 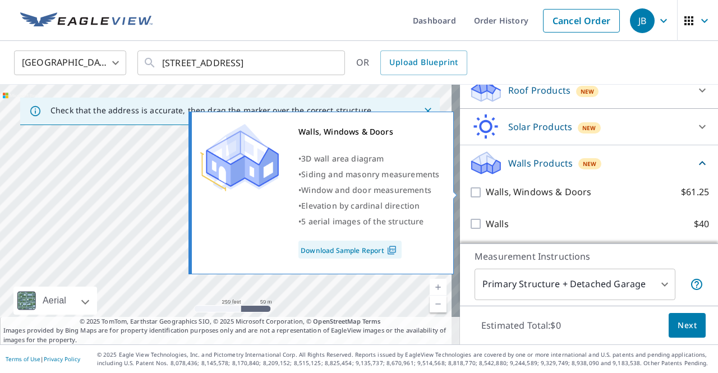 What do you see at coordinates (212, 111) in the screenshot?
I see `p: Check that the address is accurate, then drag the marker over the correct structure.` at bounding box center [212, 111].